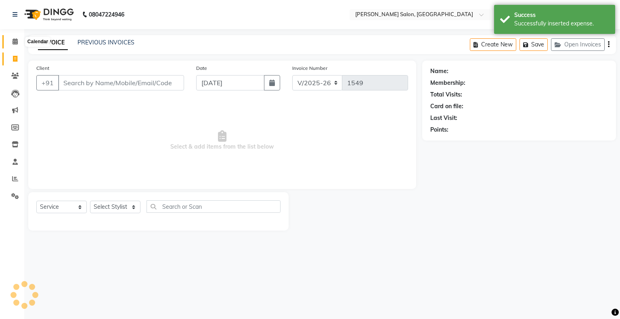  I want to click on button: Save, so click(534, 44).